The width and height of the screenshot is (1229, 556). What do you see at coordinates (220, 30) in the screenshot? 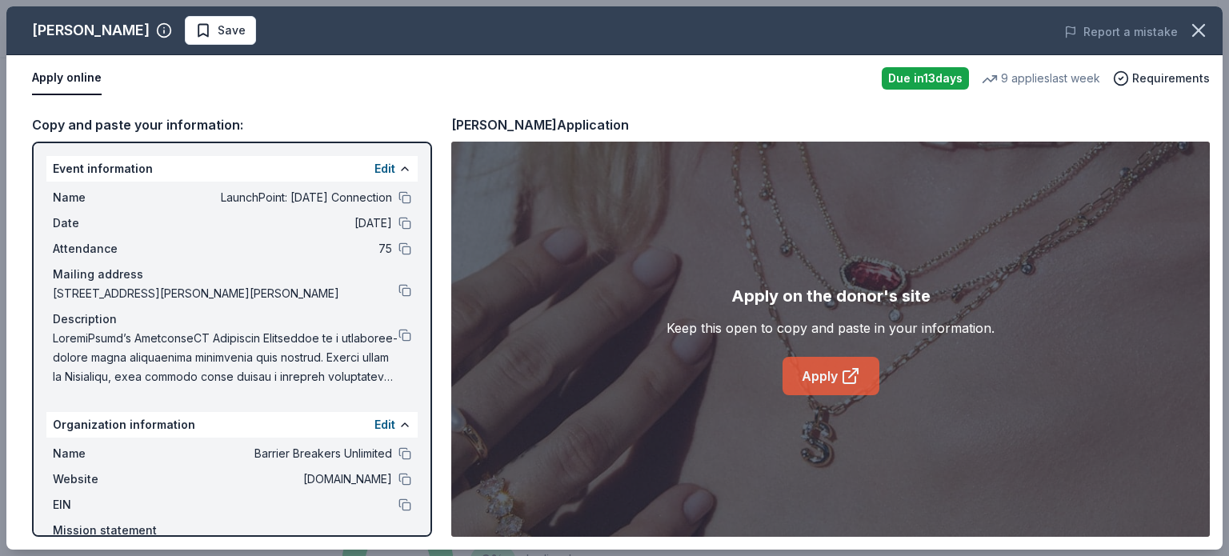
I see `button: Save` at bounding box center [220, 30].